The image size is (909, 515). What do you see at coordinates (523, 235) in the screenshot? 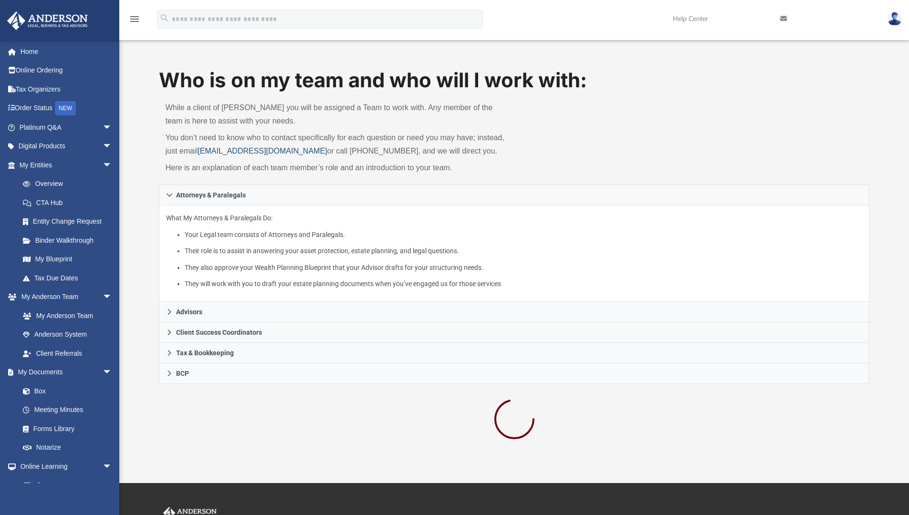
I see `li: Your Legal team consists of Attorneys and Paralegals.` at bounding box center [523, 235].